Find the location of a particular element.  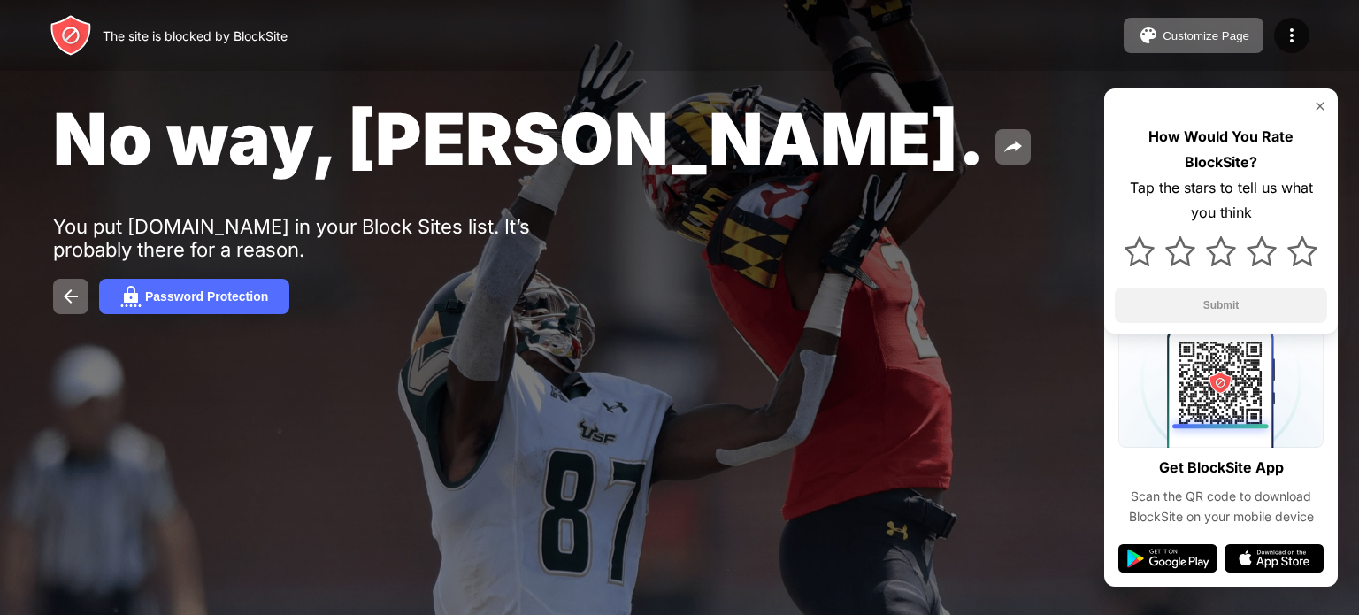

img: app-store.svg is located at coordinates (1274, 558).